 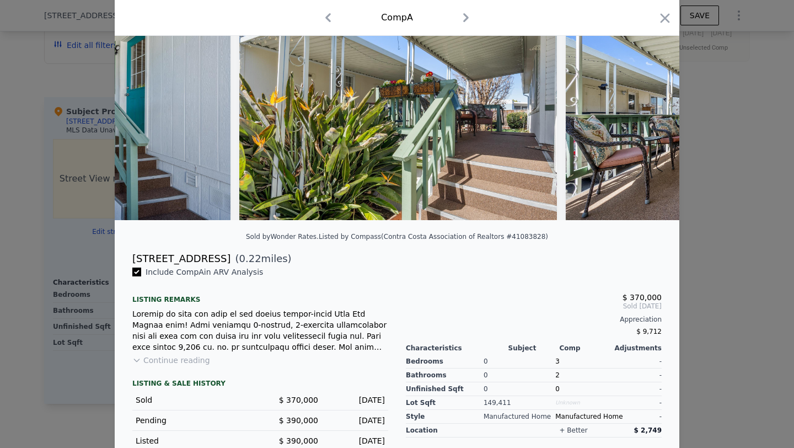 What do you see at coordinates (171, 360) in the screenshot?
I see `button: Continue reading` at bounding box center [171, 360].